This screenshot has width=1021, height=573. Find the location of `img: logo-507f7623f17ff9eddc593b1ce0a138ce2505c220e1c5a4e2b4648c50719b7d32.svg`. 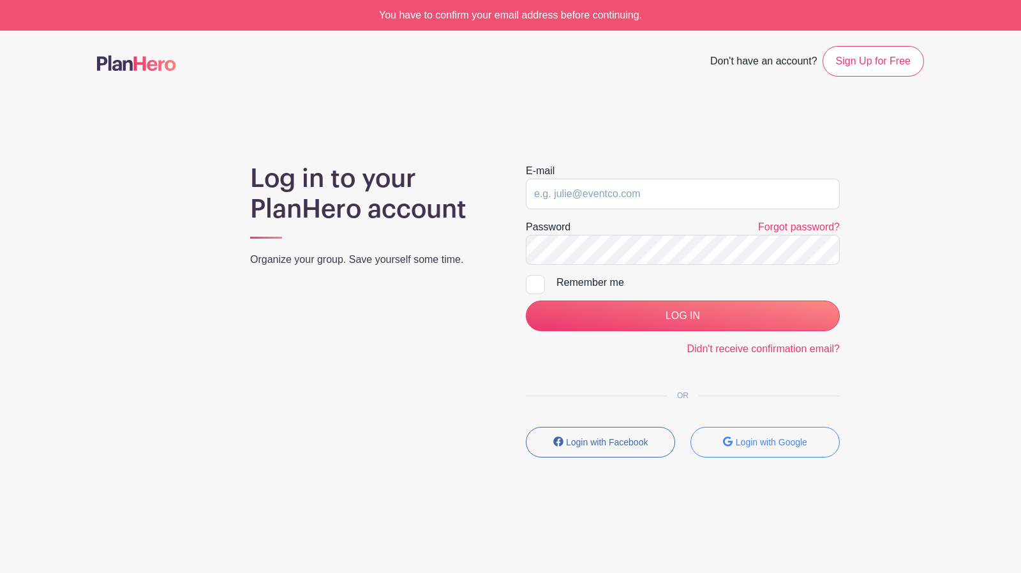

img: logo-507f7623f17ff9eddc593b1ce0a138ce2505c220e1c5a4e2b4648c50719b7d32.svg is located at coordinates (137, 63).